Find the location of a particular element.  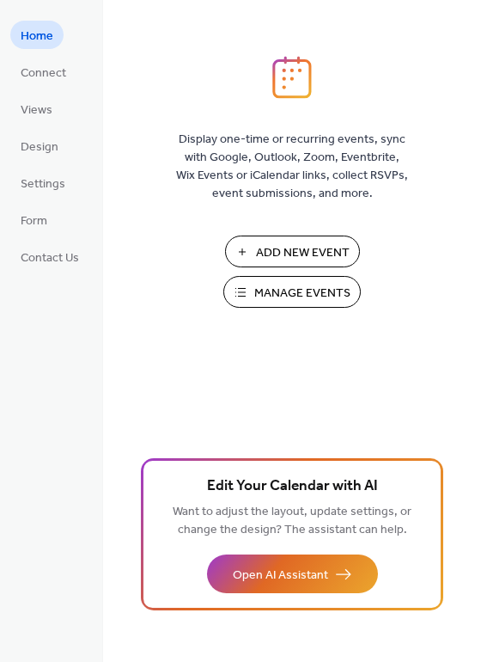

span: Edit Your Calendar with AI is located at coordinates (292, 487).